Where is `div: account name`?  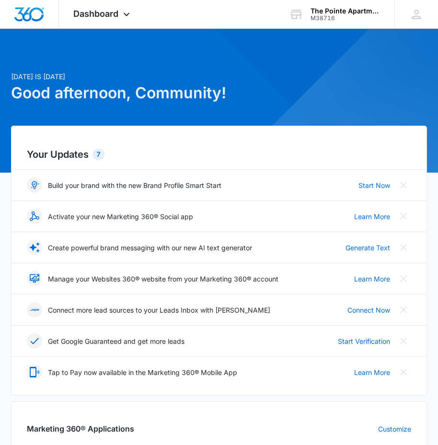
div: account name is located at coordinates (346, 11).